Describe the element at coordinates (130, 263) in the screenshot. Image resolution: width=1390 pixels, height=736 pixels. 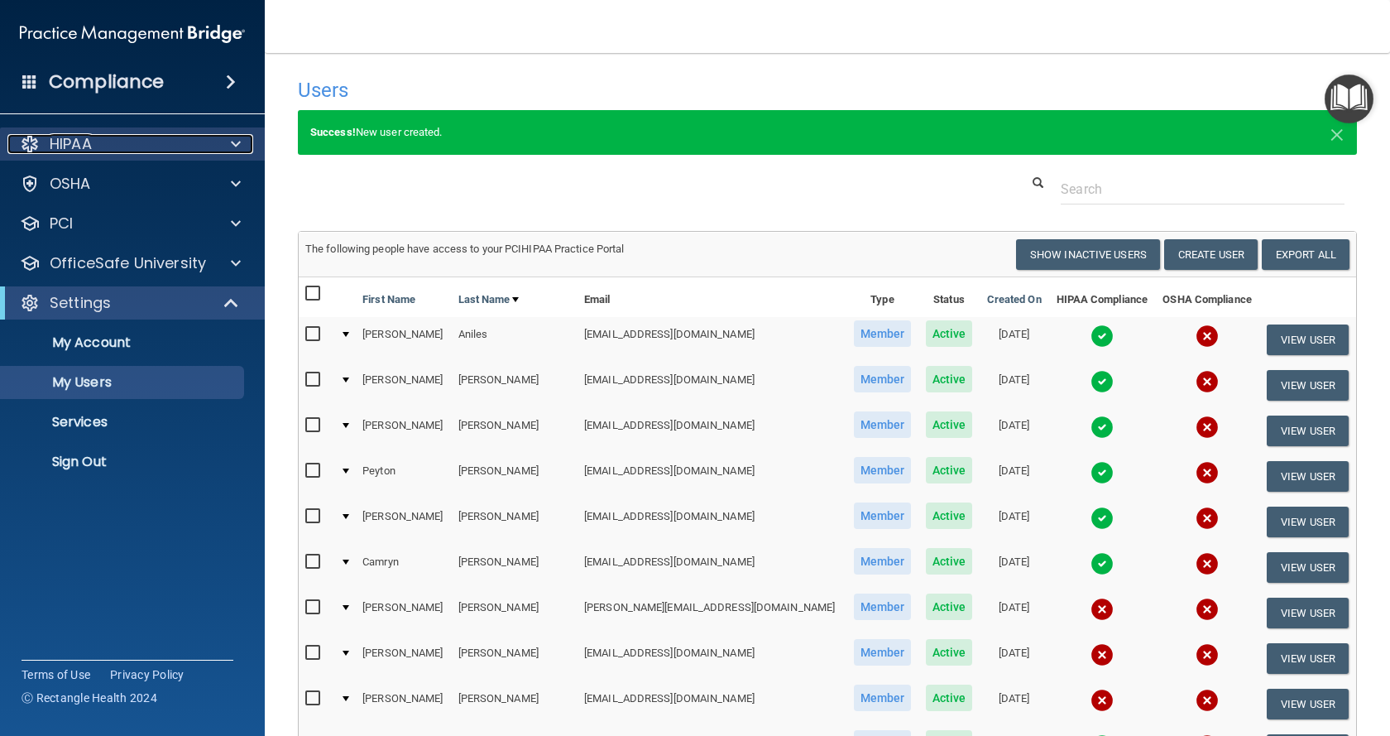
I see `a: OfficeSafe University` at that location.